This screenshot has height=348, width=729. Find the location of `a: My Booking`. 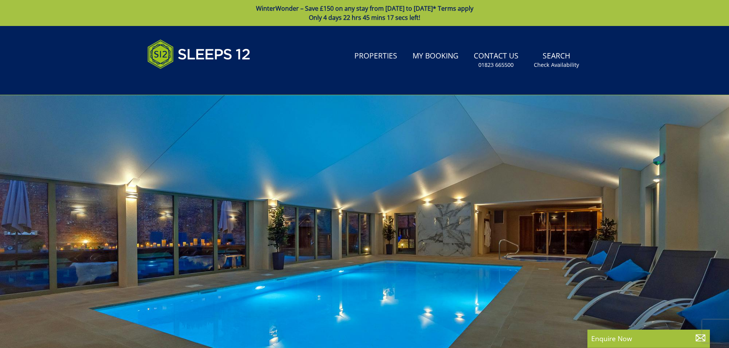

a: My Booking is located at coordinates (435, 56).